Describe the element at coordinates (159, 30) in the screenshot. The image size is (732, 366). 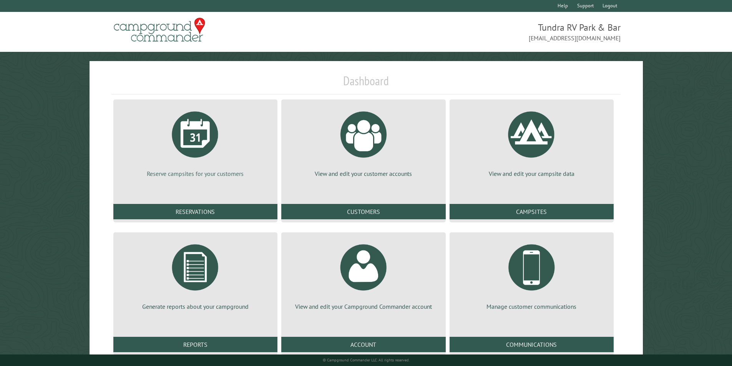
I see `img: Campground Commander` at that location.